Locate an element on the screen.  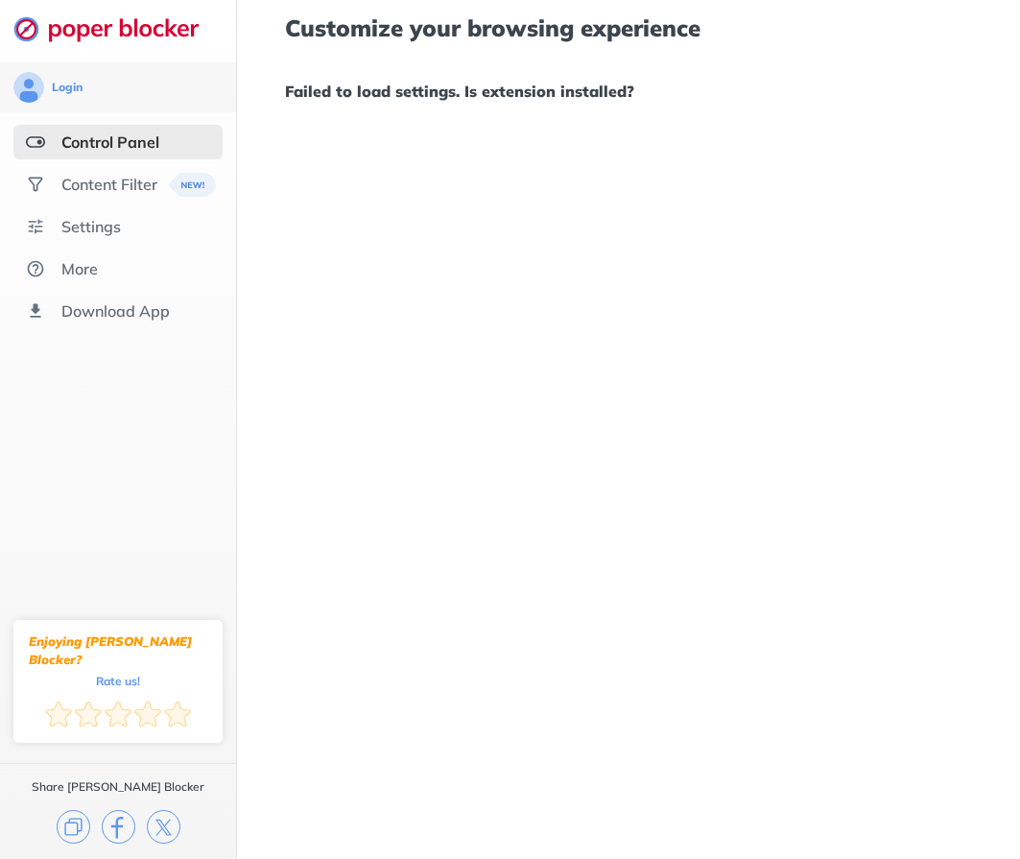
img: avatar.svg is located at coordinates (29, 87).